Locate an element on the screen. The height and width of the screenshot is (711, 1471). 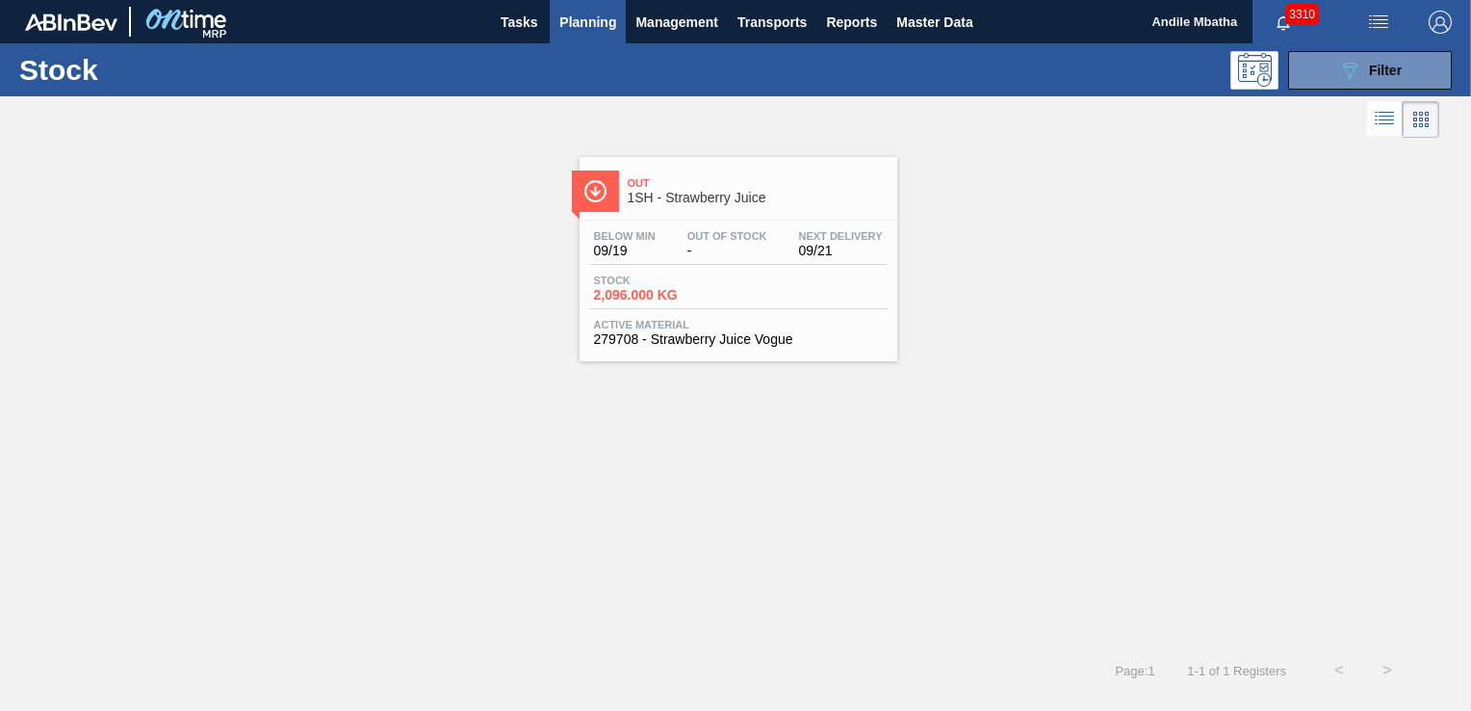
img: TNhmsLtSVTkK8tSr43FrP2fwEKptu5GPRR3wAAAABJRU5ErkJggg== is located at coordinates (71, 22).